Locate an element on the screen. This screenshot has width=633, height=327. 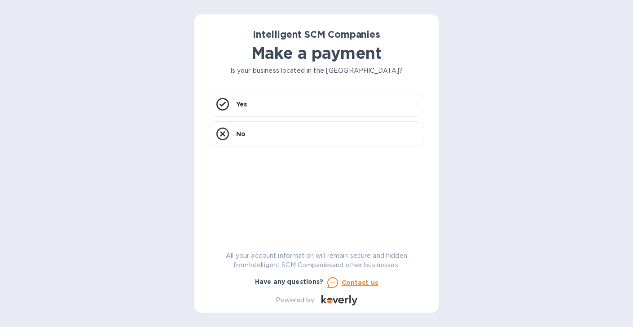
p: No is located at coordinates (241, 134).